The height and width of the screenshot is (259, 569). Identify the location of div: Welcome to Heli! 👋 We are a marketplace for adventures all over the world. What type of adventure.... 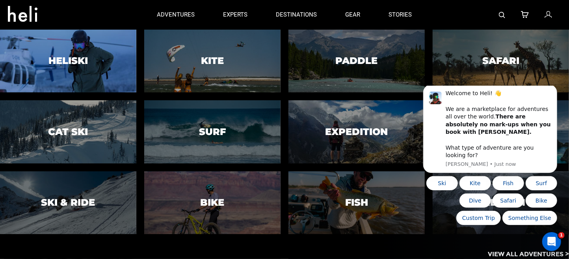
(87, 38).